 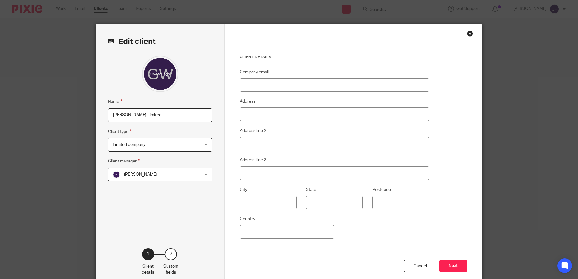 I want to click on div: Cancel, so click(x=420, y=266).